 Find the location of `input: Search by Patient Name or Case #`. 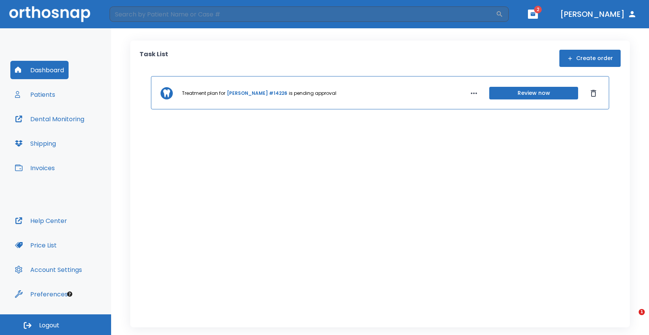

input: Search by Patient Name or Case # is located at coordinates (303, 14).